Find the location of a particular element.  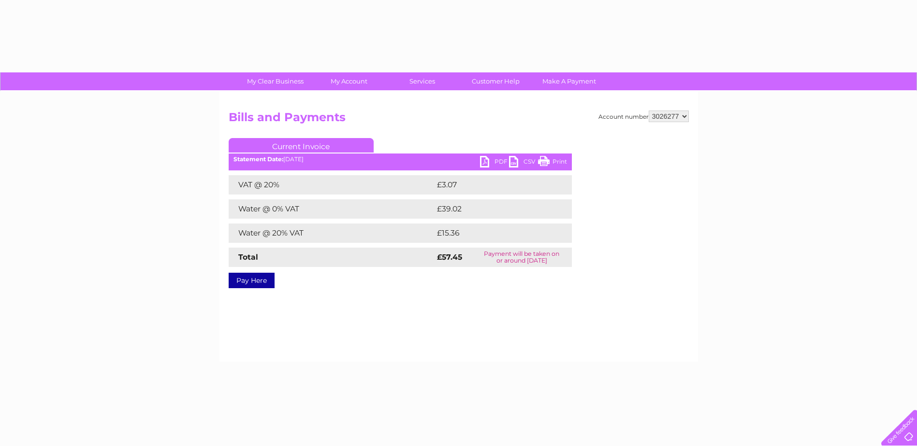

a: Pay Here is located at coordinates (251, 281).